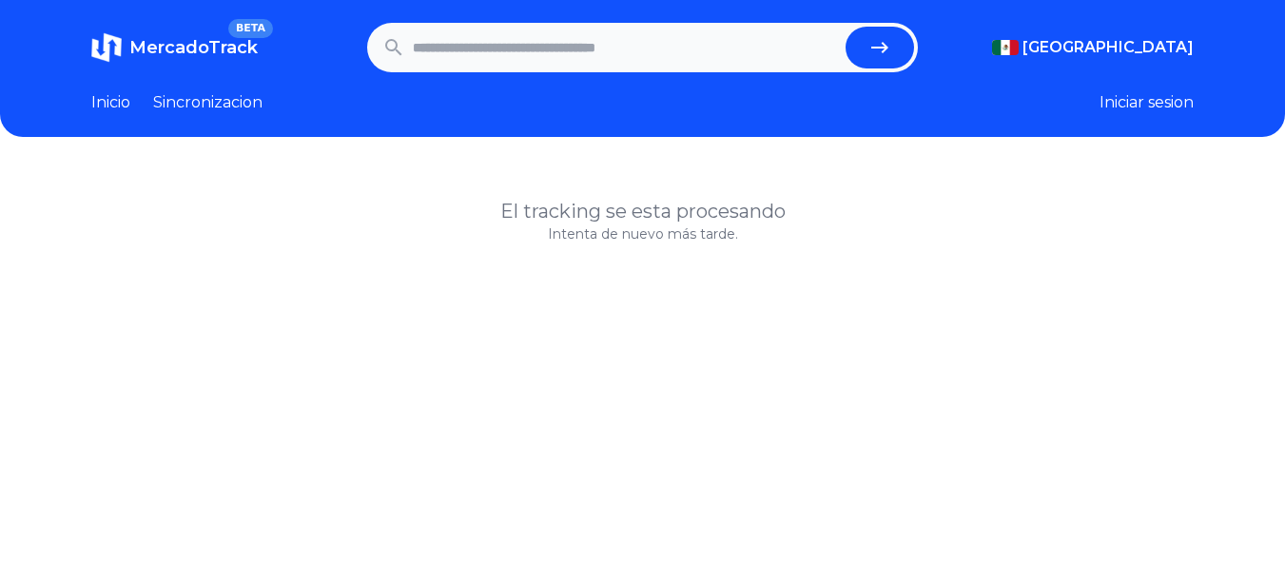 The width and height of the screenshot is (1285, 563). What do you see at coordinates (174, 48) in the screenshot?
I see `a: MercadoTrackBETA` at bounding box center [174, 48].